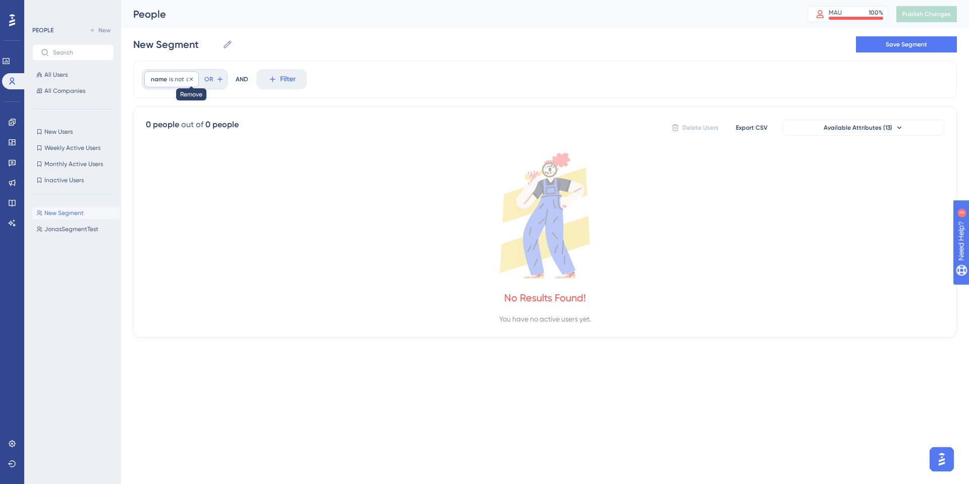  I want to click on div: MAU, so click(835, 13).